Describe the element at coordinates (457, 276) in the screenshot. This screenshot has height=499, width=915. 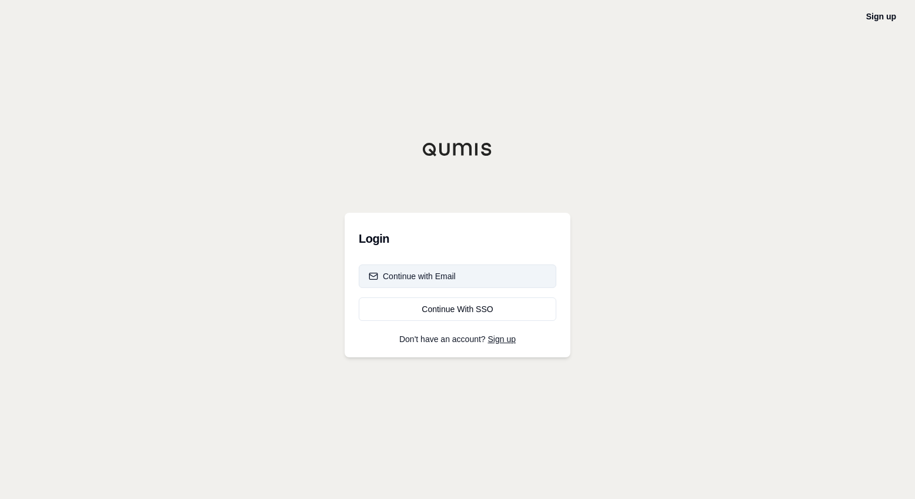
I see `button: Continue with Email` at that location.